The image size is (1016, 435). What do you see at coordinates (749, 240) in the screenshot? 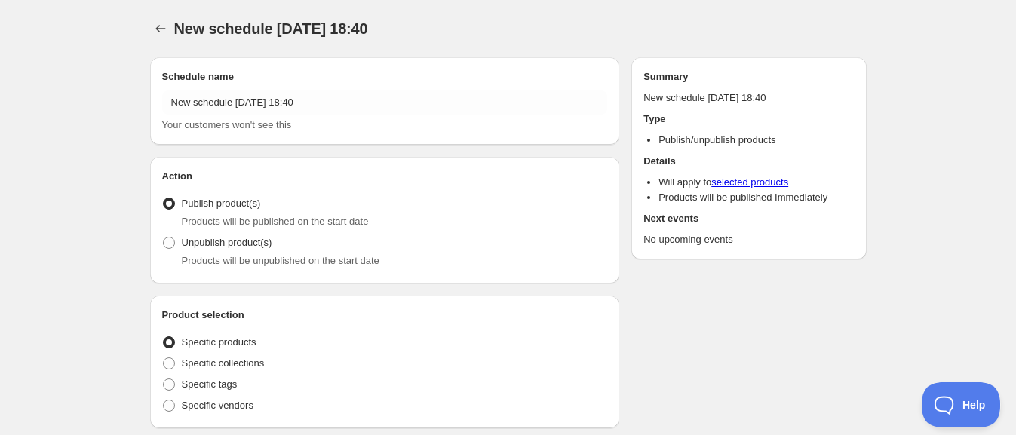
I see `p: No upcoming events` at bounding box center [749, 240].